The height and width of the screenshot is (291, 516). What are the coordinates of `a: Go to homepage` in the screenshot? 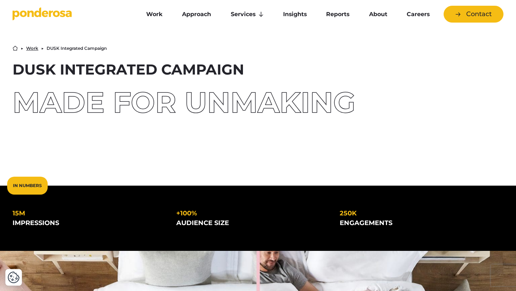 It's located at (70, 14).